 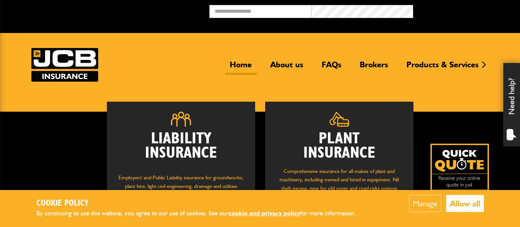 What do you see at coordinates (459, 173) in the screenshot?
I see `img: Quick Quote` at bounding box center [459, 173].